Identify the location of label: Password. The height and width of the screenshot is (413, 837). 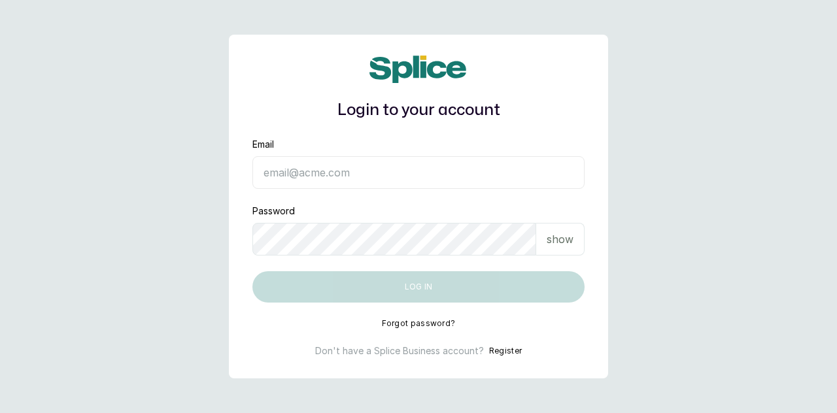
(273, 211).